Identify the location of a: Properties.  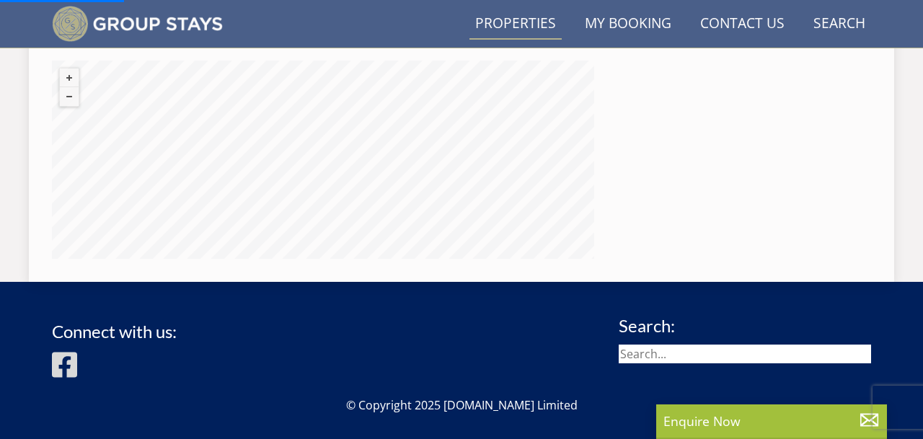
(516, 24).